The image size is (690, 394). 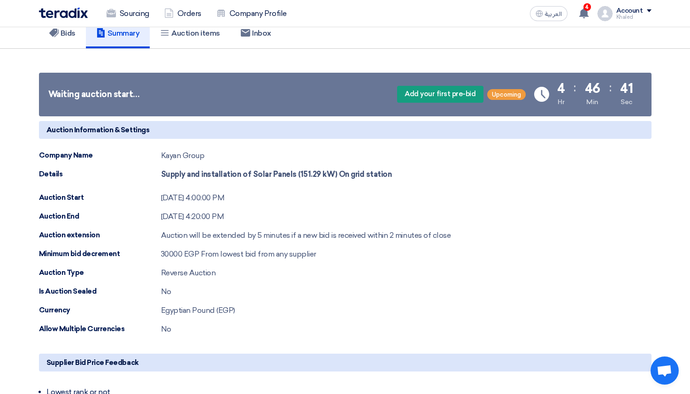 What do you see at coordinates (128, 14) in the screenshot?
I see `a: Sourcing` at bounding box center [128, 14].